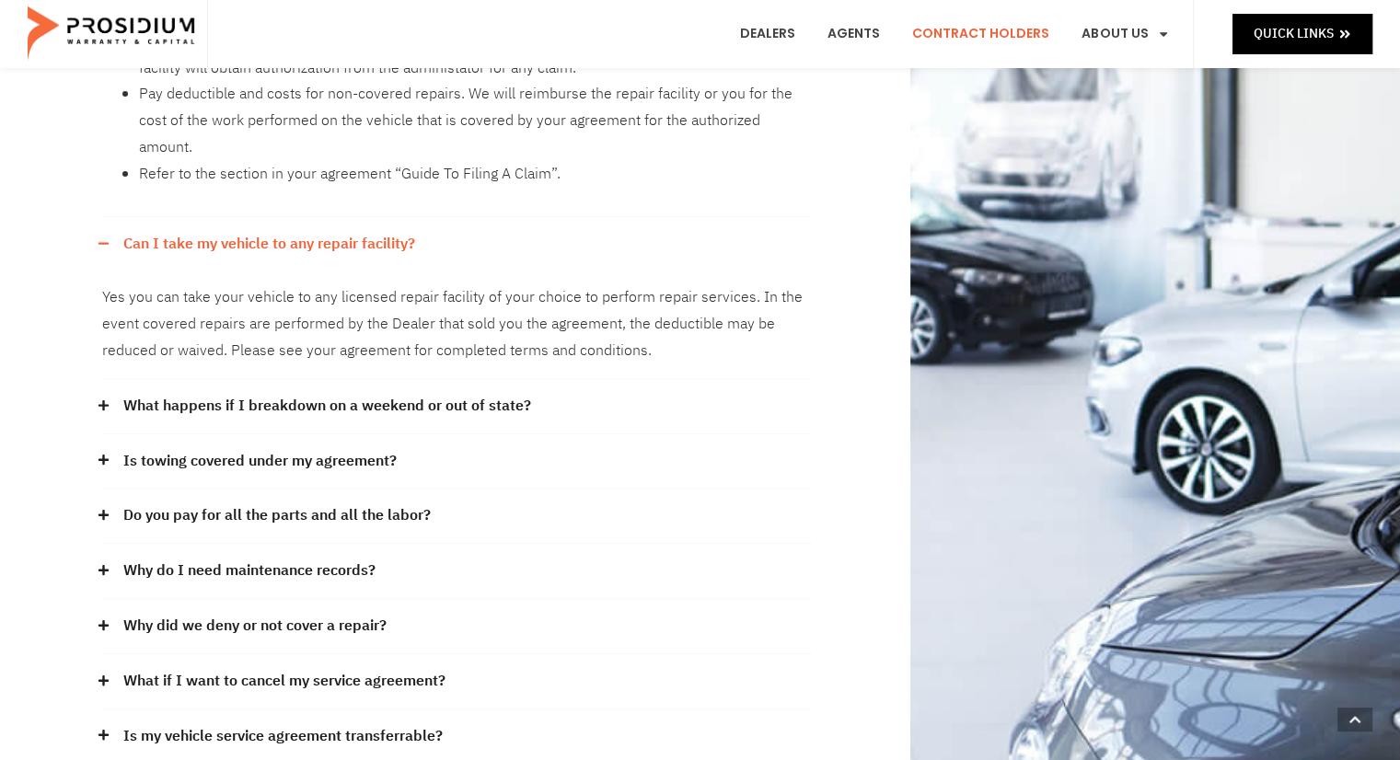 The width and height of the screenshot is (1400, 760). I want to click on div: Why did we deny or not cover a repair?, so click(457, 627).